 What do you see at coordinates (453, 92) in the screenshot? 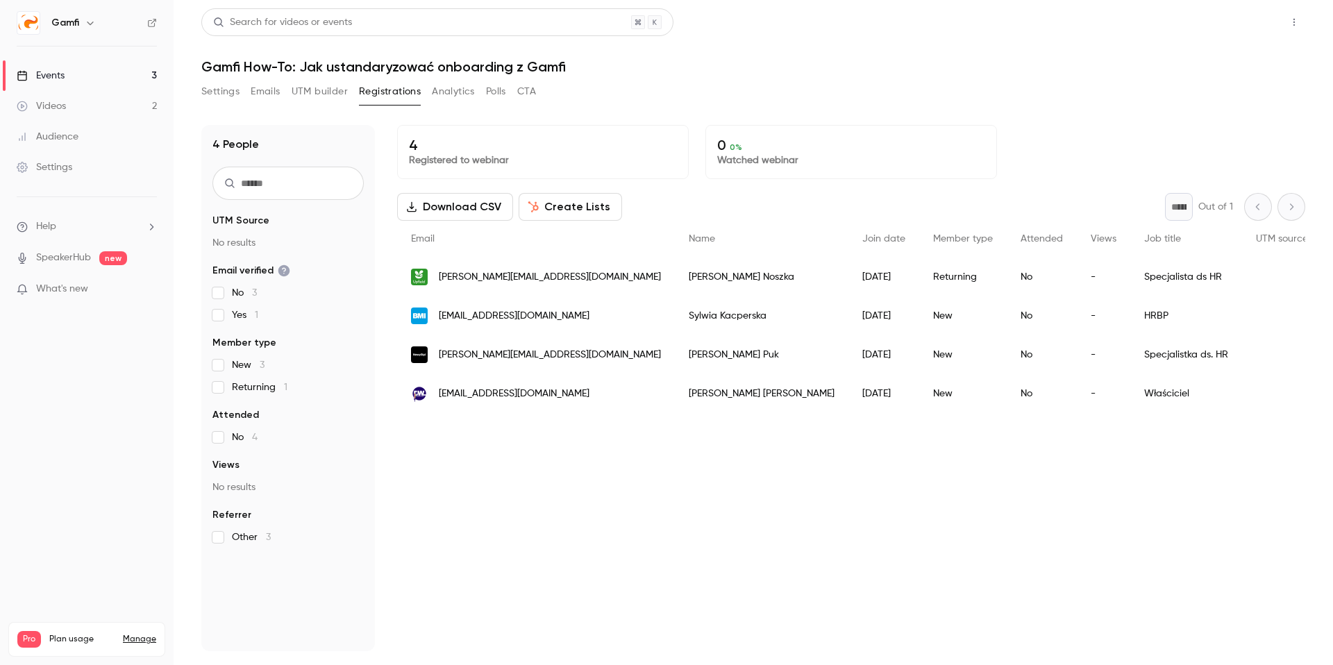
I see `button: Analytics` at bounding box center [453, 92].